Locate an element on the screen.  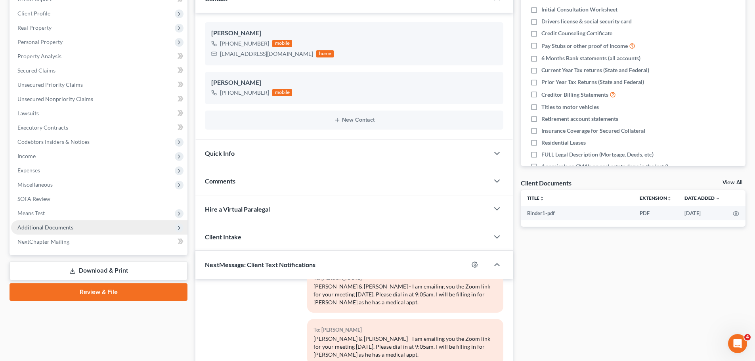
td: PDF is located at coordinates (656, 213).